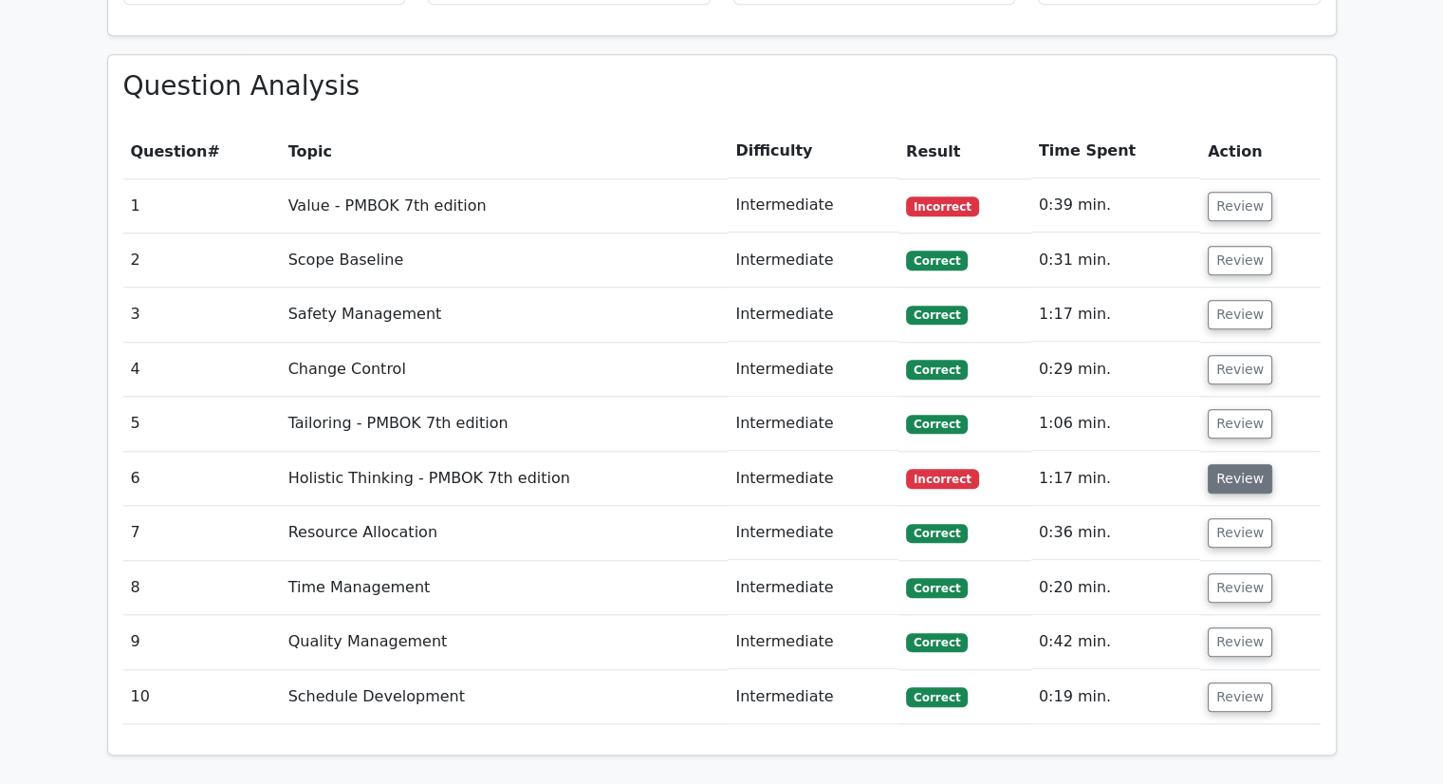 The image size is (1443, 784). Describe the element at coordinates (202, 587) in the screenshot. I see `td: 8` at that location.